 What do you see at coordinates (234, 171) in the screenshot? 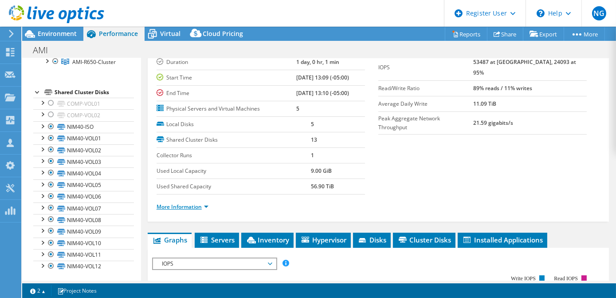
I see `label: Used Local Capacity` at bounding box center [234, 171].